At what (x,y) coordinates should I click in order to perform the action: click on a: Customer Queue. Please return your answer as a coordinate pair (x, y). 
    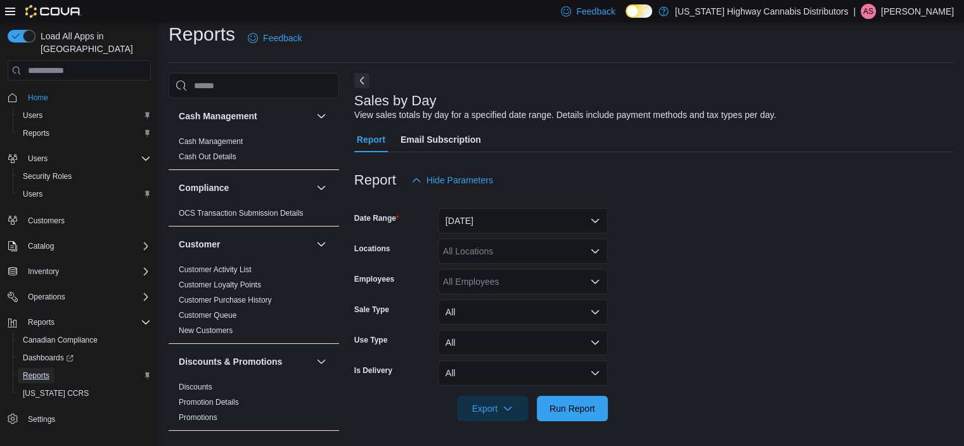
    Looking at the image, I should click on (207, 315).